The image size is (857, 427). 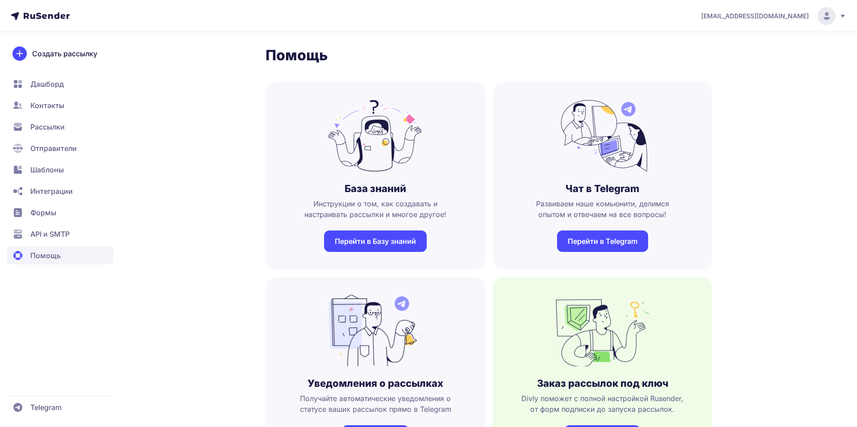 I want to click on a: Перейти в Telegram, so click(x=602, y=241).